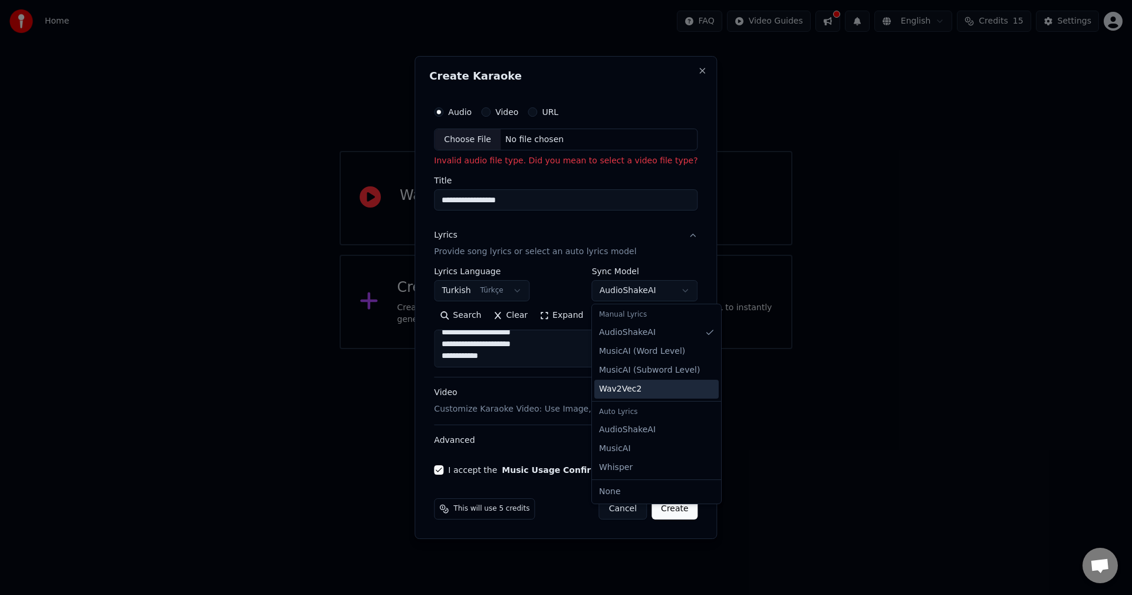 This screenshot has width=1132, height=595. What do you see at coordinates (656, 412) in the screenshot?
I see `div: Auto Lyrics` at bounding box center [656, 412].